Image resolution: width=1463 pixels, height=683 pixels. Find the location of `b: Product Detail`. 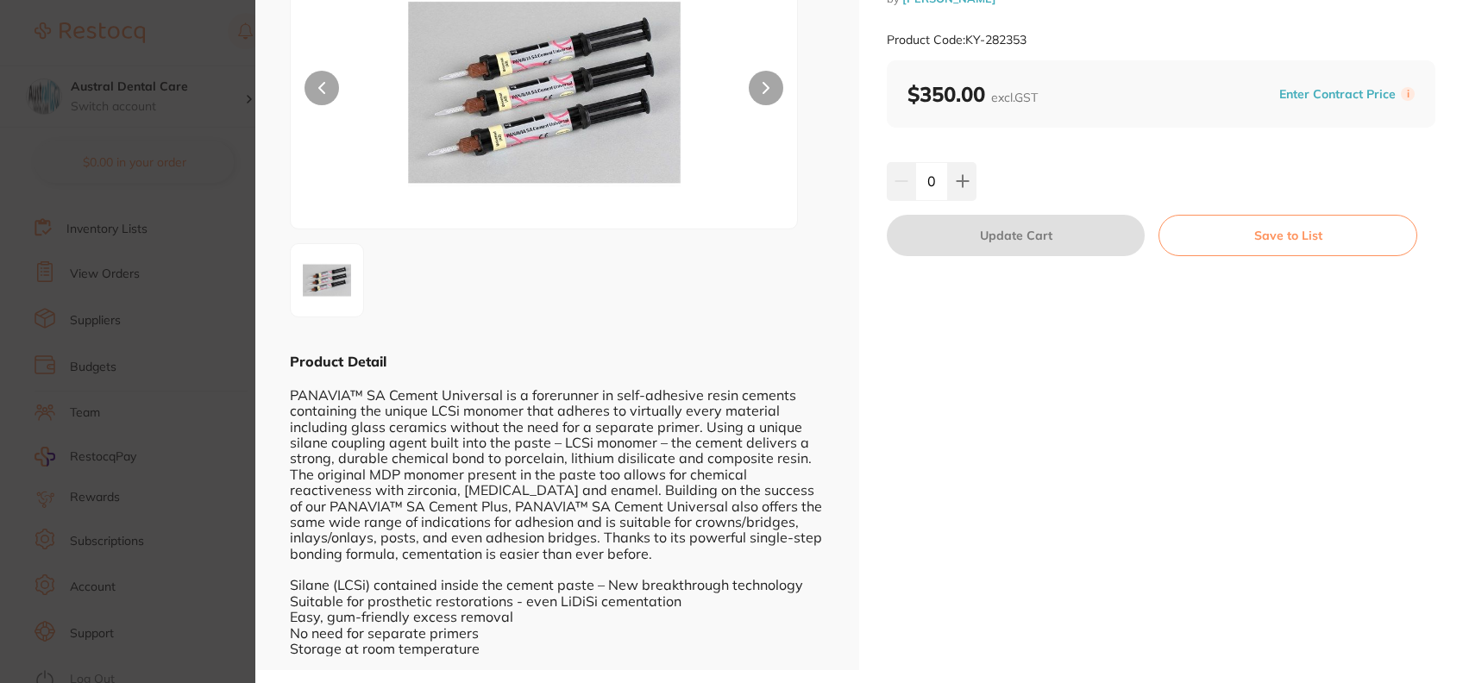

b: Product Detail is located at coordinates (338, 361).